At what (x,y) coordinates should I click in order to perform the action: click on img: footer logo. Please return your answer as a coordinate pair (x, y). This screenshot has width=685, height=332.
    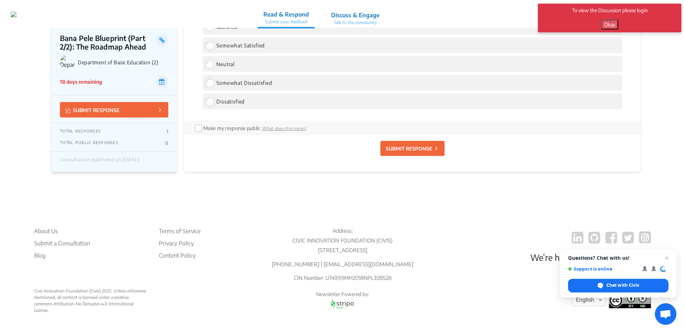
    Looking at the image, I should click on (630, 300).